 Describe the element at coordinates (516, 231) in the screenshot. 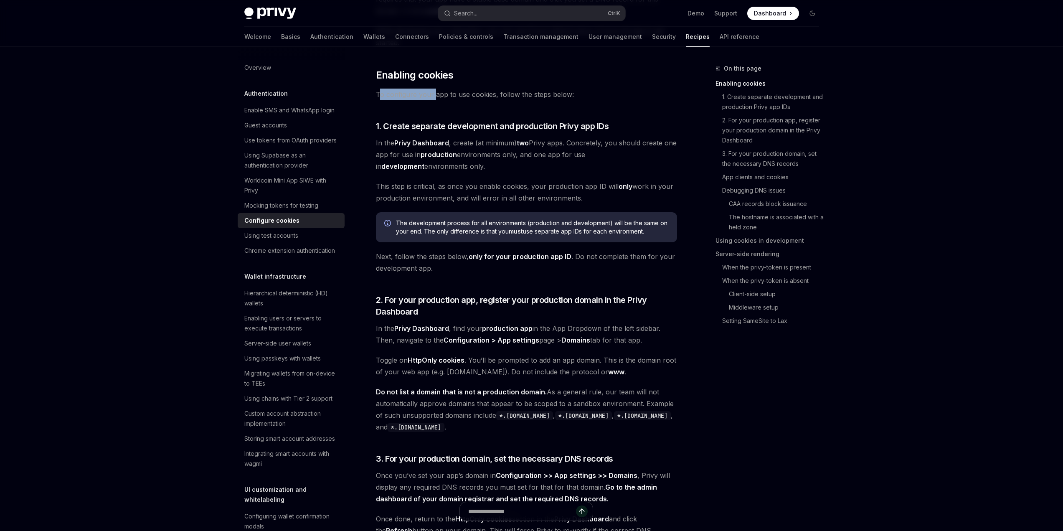

I see `strong: must` at that location.